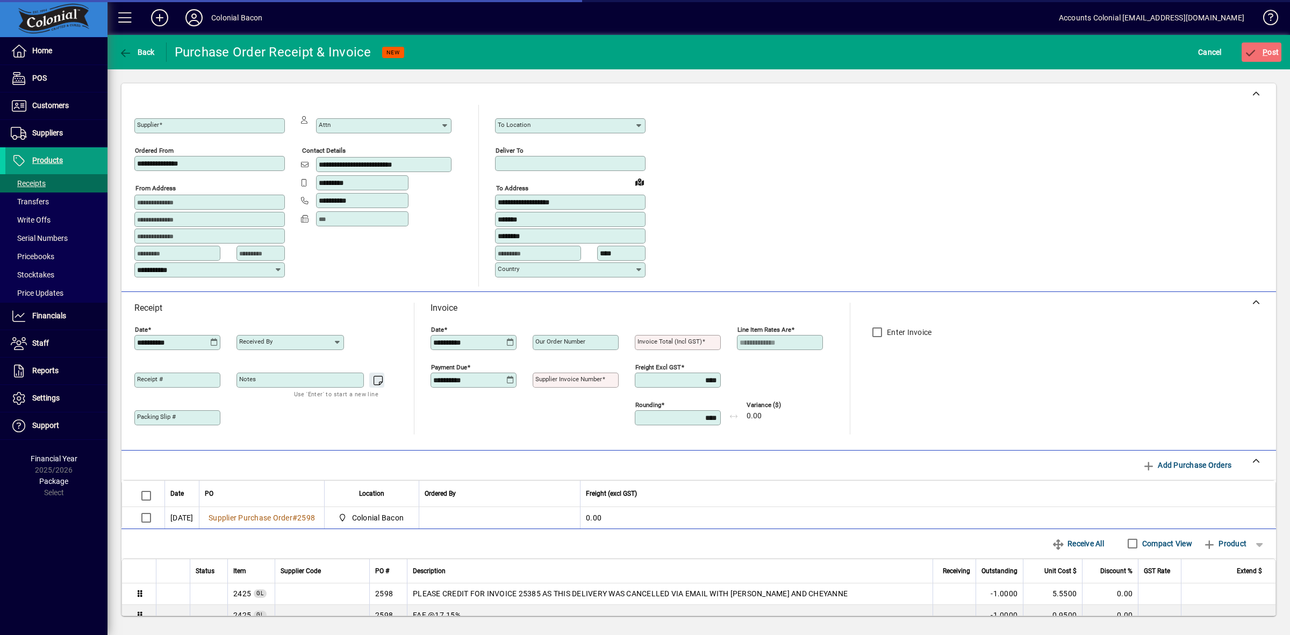  I want to click on mat-label: Supplier, so click(148, 125).